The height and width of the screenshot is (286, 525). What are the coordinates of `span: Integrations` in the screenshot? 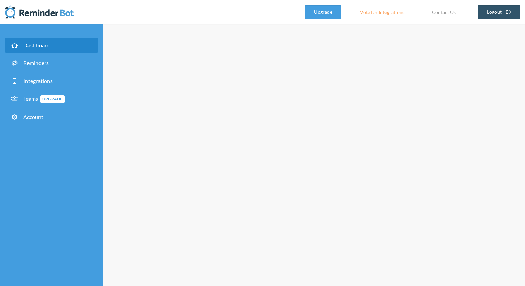 It's located at (38, 81).